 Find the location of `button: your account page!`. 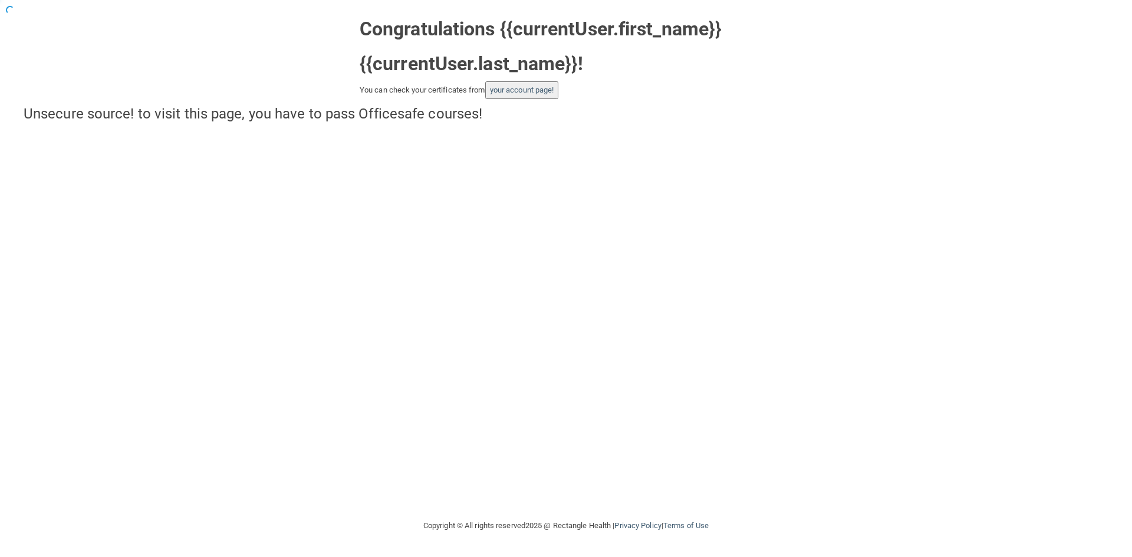

button: your account page! is located at coordinates (522, 90).